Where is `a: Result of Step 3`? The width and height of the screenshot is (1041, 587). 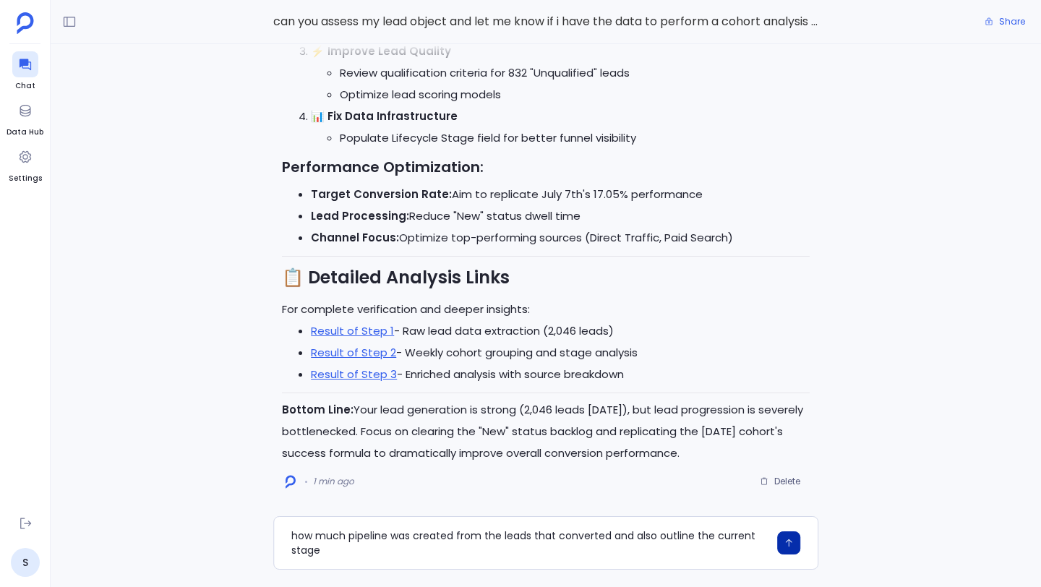 a: Result of Step 3 is located at coordinates (353, 374).